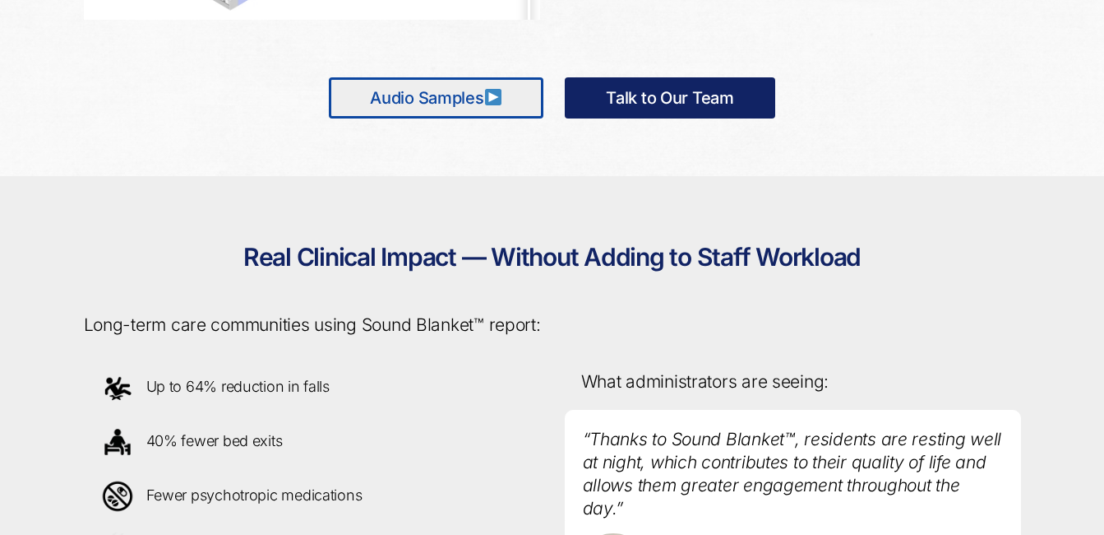  I want to click on p: Long-term care communities using Sound Blanket™ report:, so click(553, 325).